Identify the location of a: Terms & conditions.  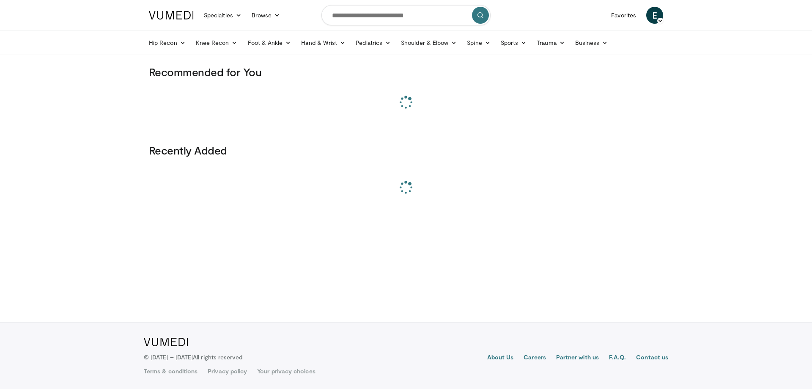
(170, 371).